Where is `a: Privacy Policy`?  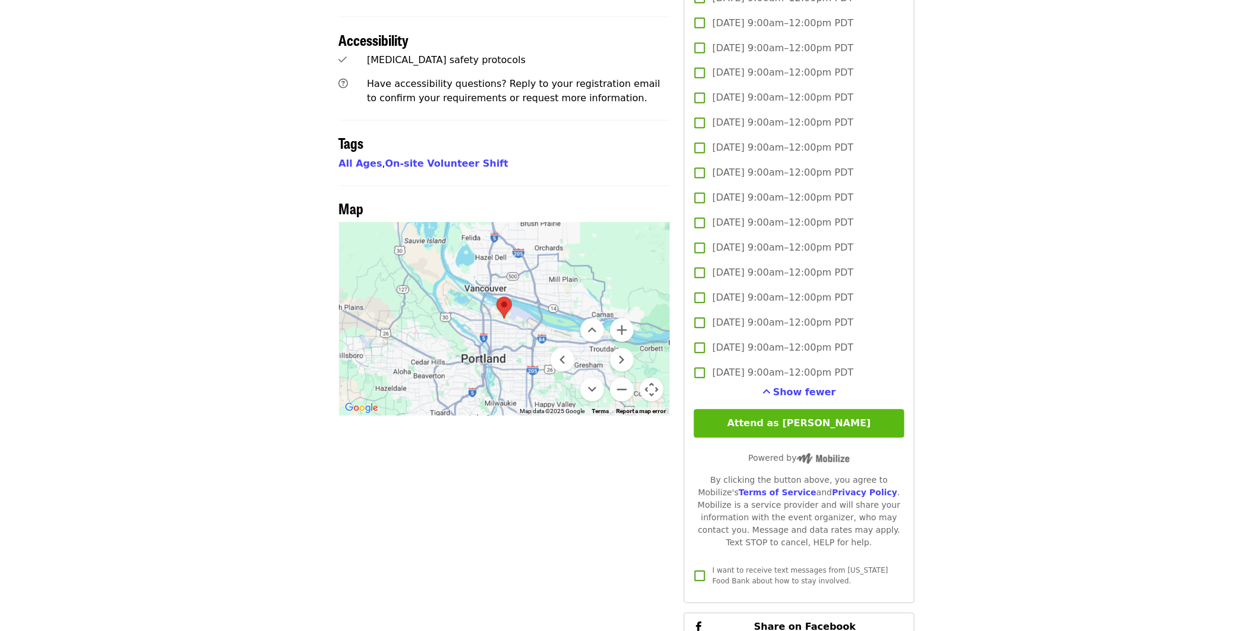
a: Privacy Policy is located at coordinates (865, 493).